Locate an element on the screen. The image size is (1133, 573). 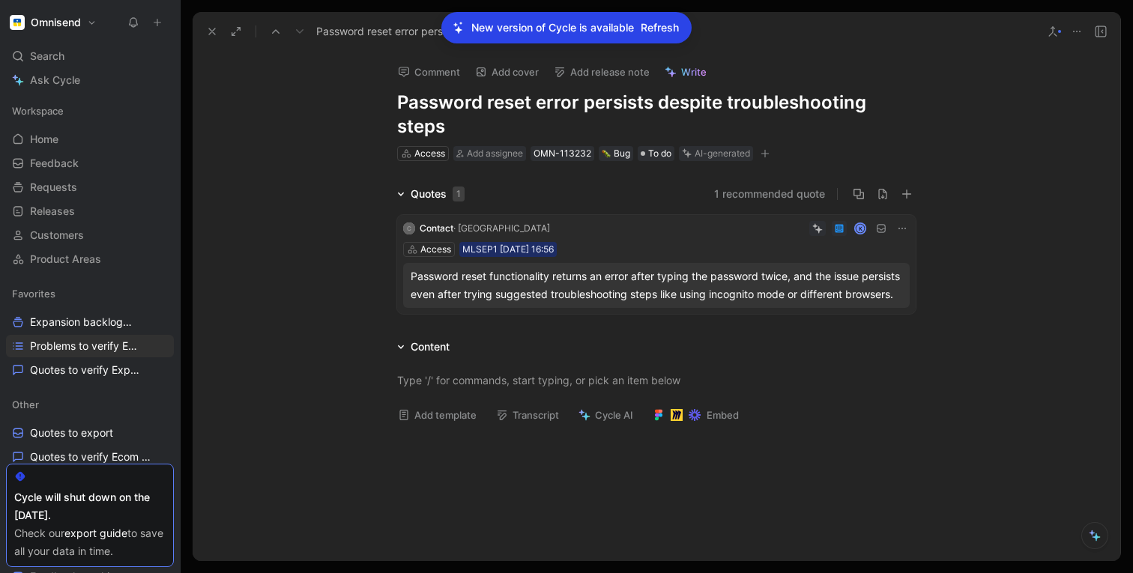
div: Quotes1 is located at coordinates (431, 194).